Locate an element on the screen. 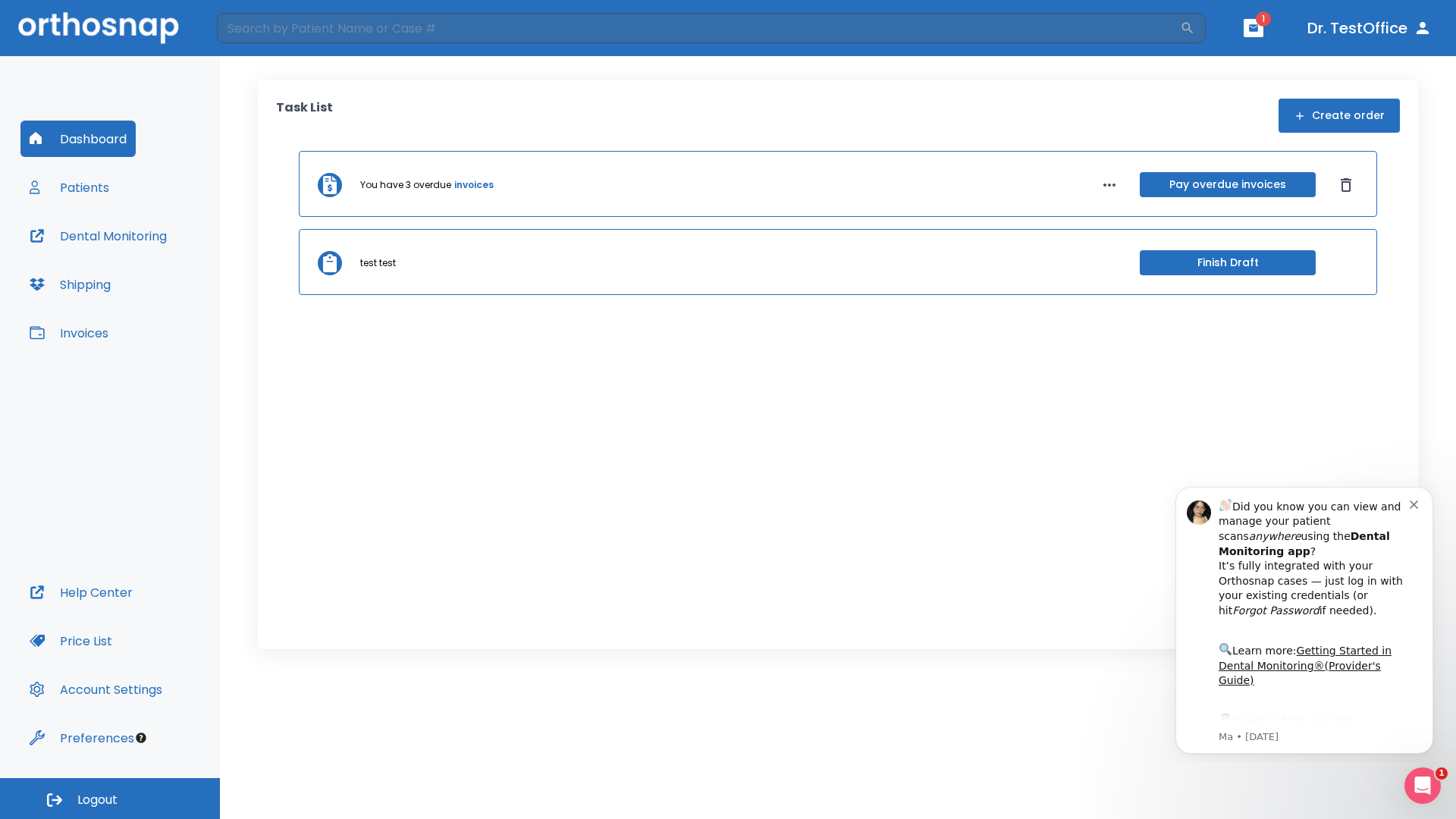 This screenshot has width=1456, height=819. a: Preferences is located at coordinates (82, 738).